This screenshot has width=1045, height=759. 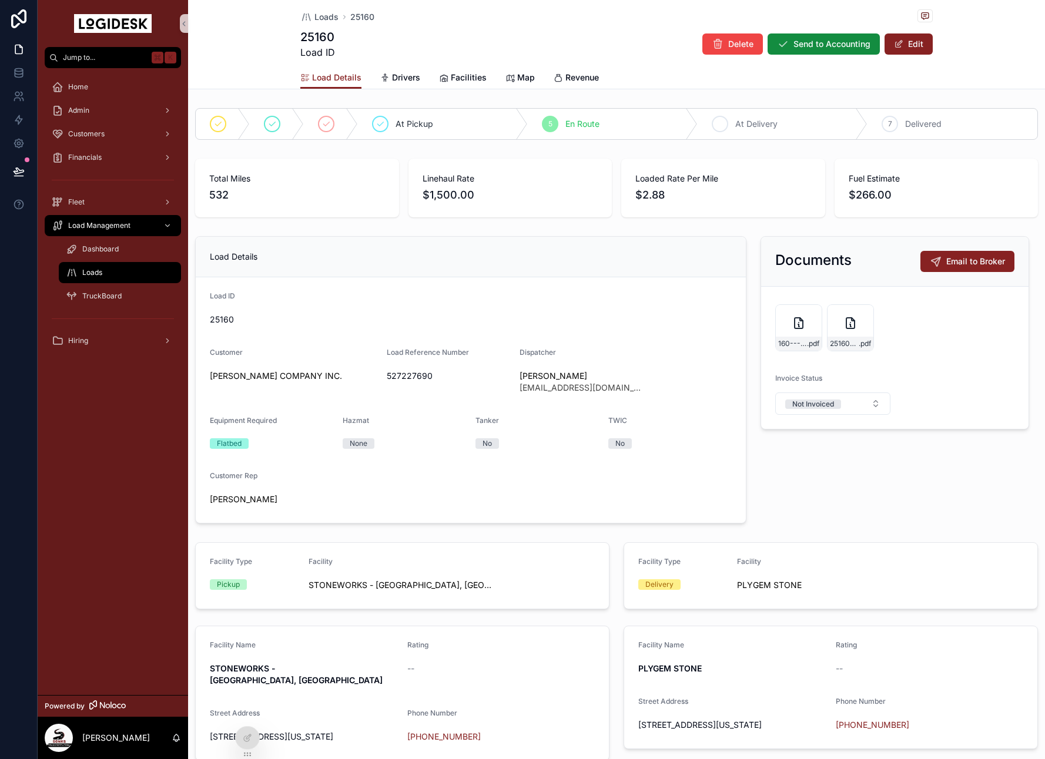 I want to click on span: En Route, so click(x=582, y=124).